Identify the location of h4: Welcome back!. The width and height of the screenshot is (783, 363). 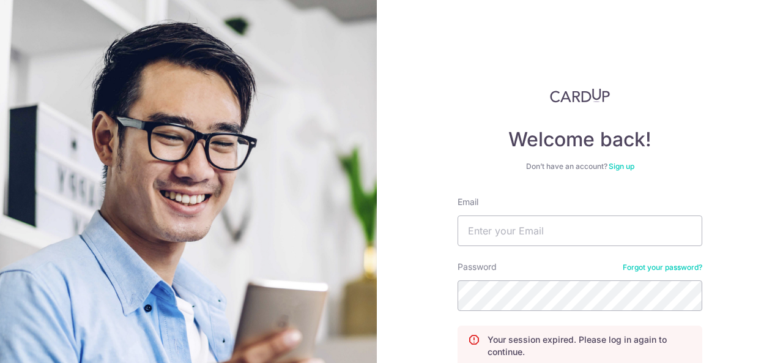
(580, 139).